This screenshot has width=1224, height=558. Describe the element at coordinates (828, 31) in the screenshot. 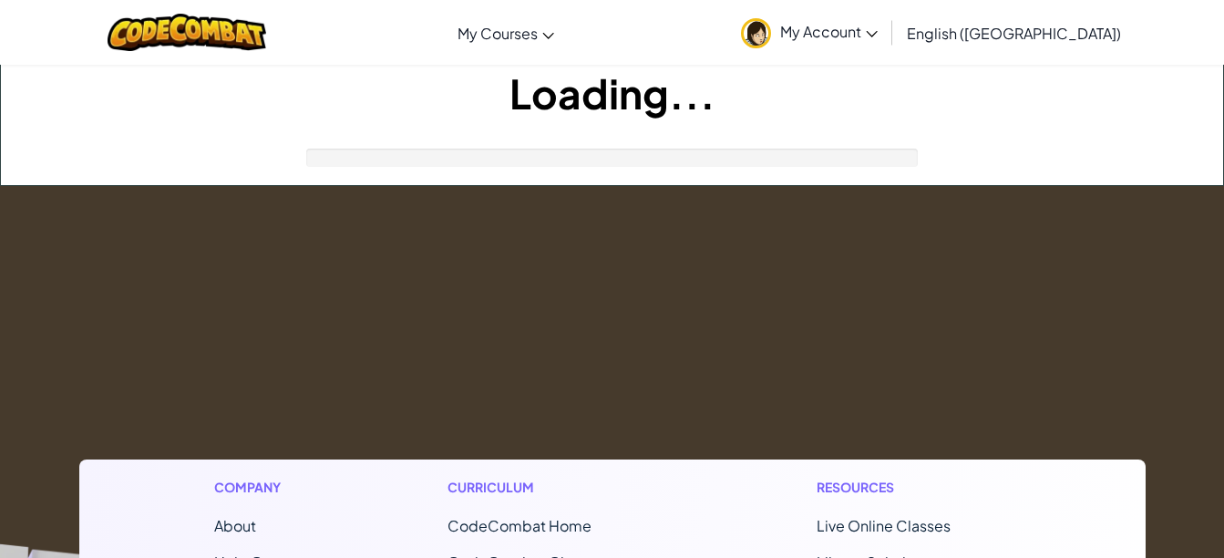

I see `span: My Account` at that location.